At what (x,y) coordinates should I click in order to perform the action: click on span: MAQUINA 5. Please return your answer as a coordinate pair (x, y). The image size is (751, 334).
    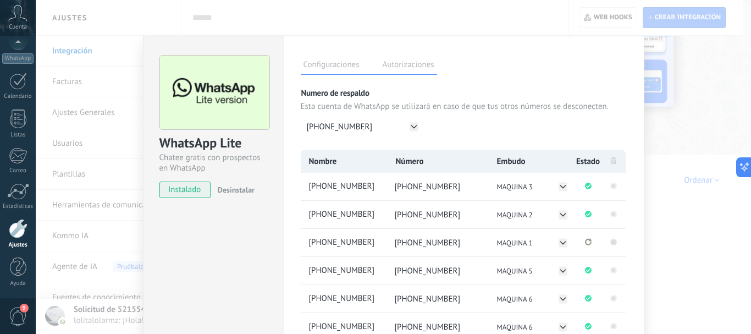
    Looking at the image, I should click on (514, 270).